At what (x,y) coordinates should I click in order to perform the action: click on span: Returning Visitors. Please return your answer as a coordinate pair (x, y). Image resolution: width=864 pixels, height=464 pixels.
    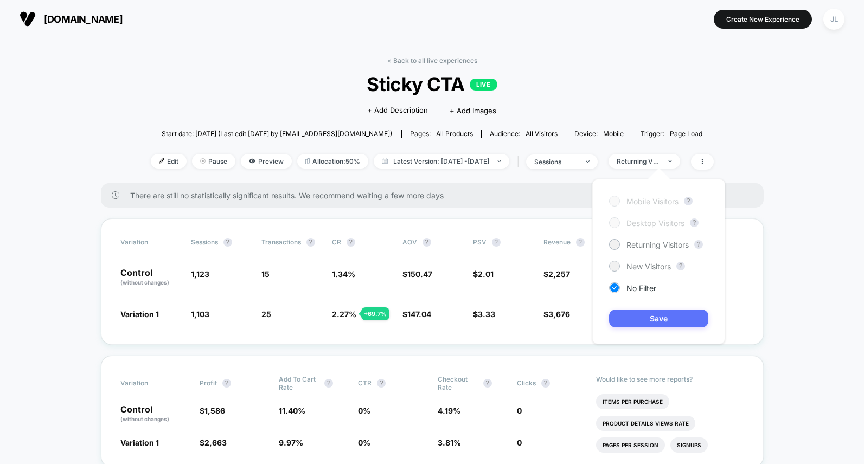
    Looking at the image, I should click on (657, 245).